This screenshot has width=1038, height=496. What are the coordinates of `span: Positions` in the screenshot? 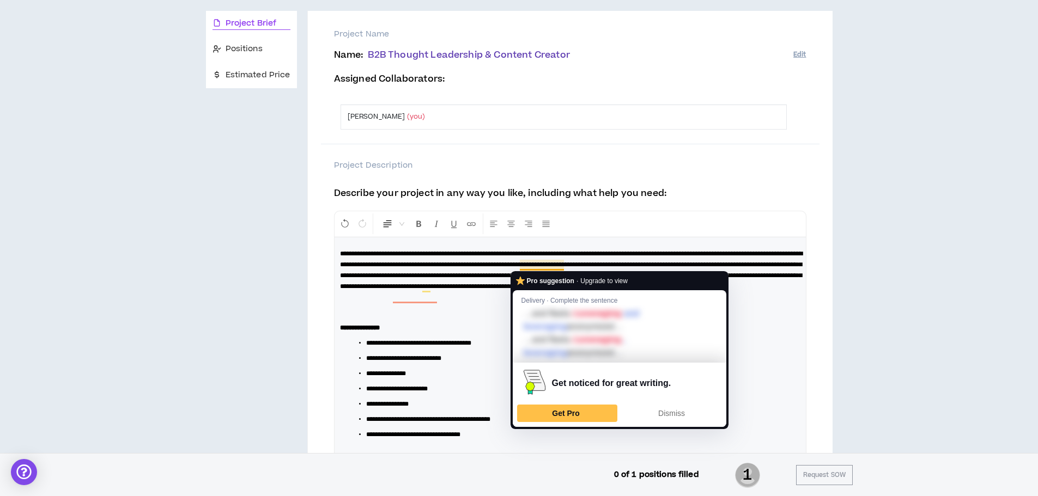 It's located at (244, 49).